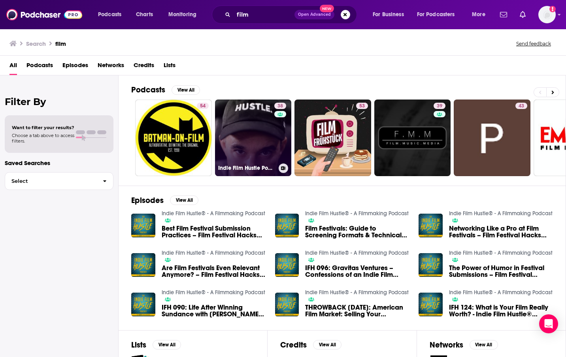 Image resolution: width=566 pixels, height=357 pixels. I want to click on button: Select, so click(59, 181).